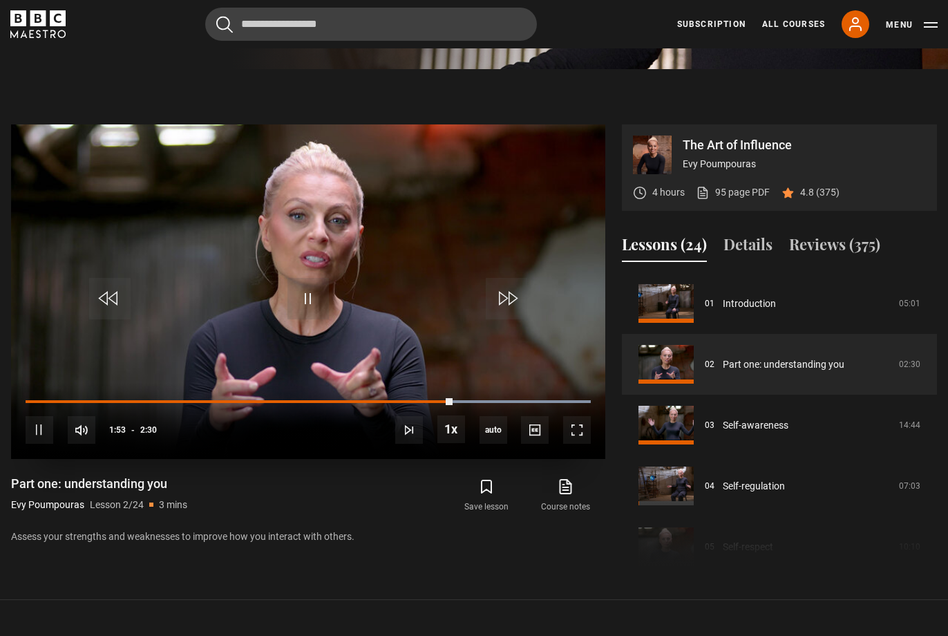  Describe the element at coordinates (493, 430) in the screenshot. I see `div: Current quality: 720p` at that location.